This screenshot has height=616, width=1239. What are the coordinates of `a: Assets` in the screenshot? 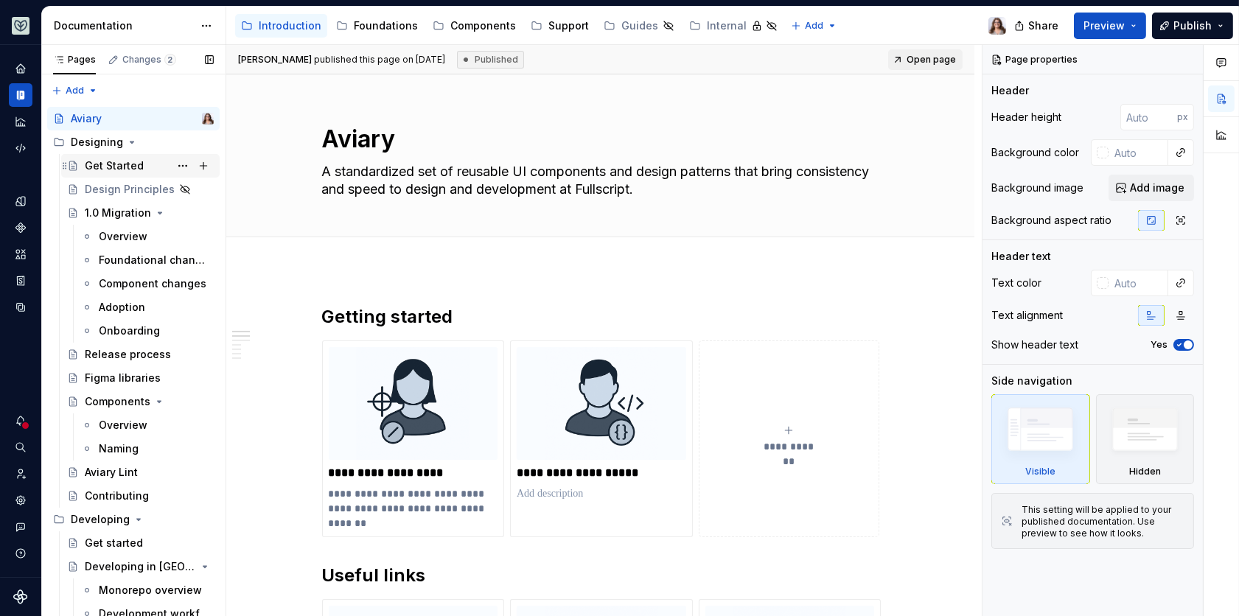 It's located at (21, 254).